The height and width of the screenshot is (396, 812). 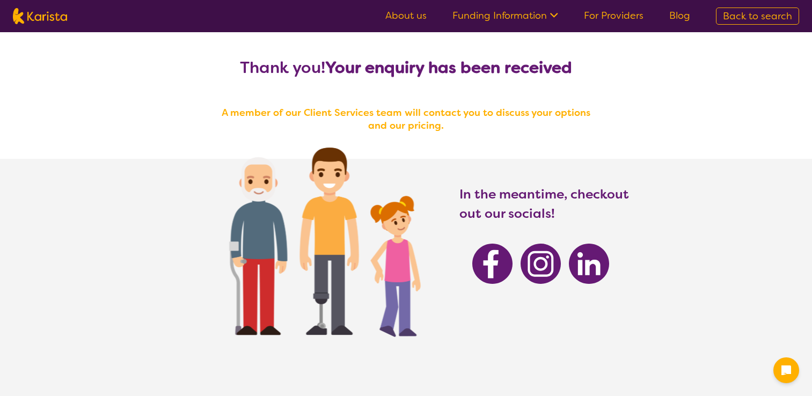 I want to click on b: Your enquiry has been received, so click(x=449, y=68).